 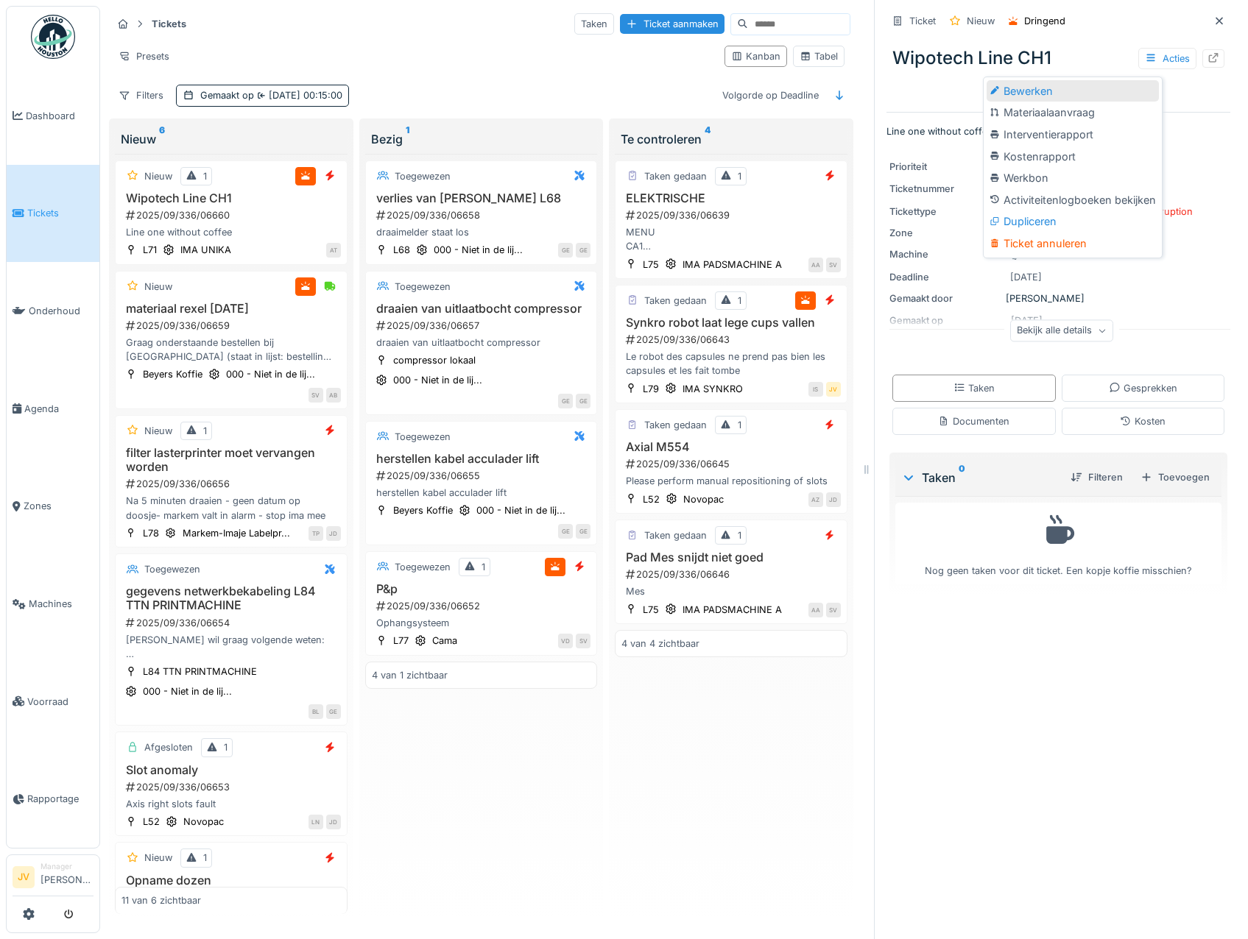 I want to click on div: 2025/09/336/06656, so click(x=233, y=484).